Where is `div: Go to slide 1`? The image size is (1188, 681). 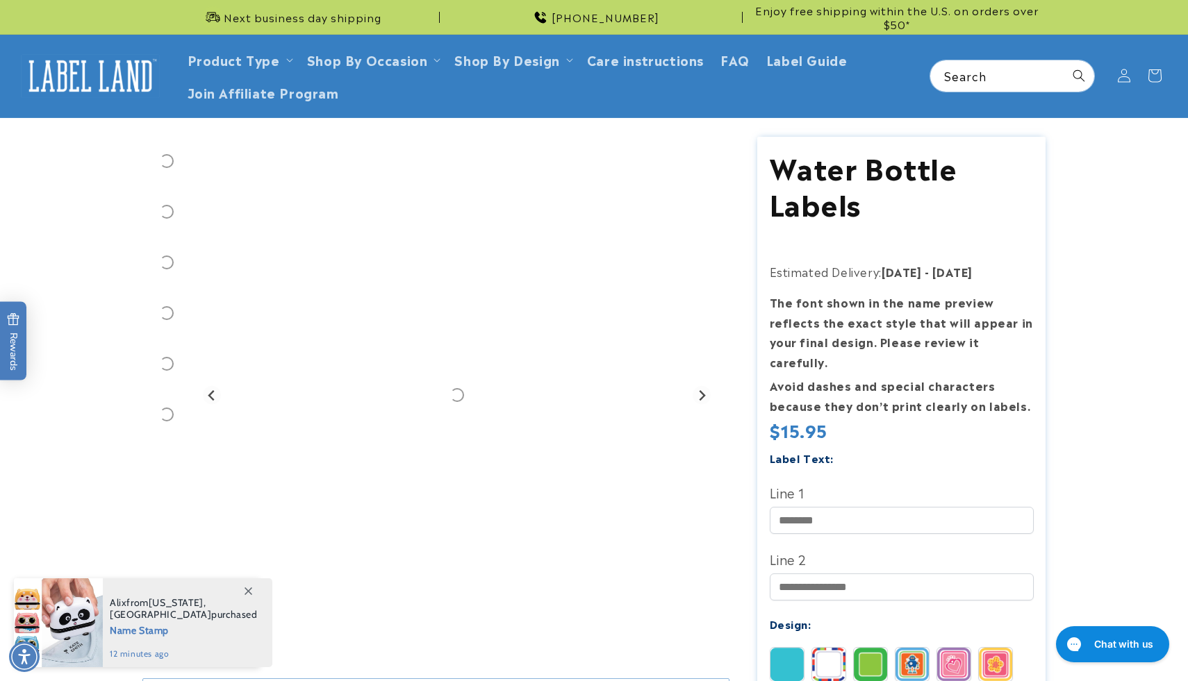 div: Go to slide 1 is located at coordinates (167, 161).